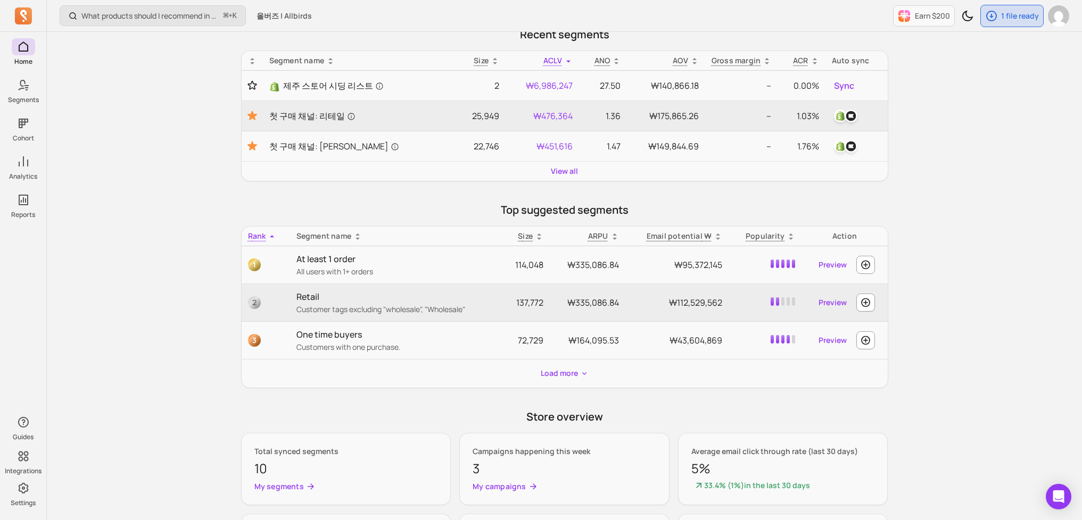 This screenshot has width=1082, height=520. What do you see at coordinates (235, 16) in the screenshot?
I see `kbd: K` at bounding box center [235, 16].